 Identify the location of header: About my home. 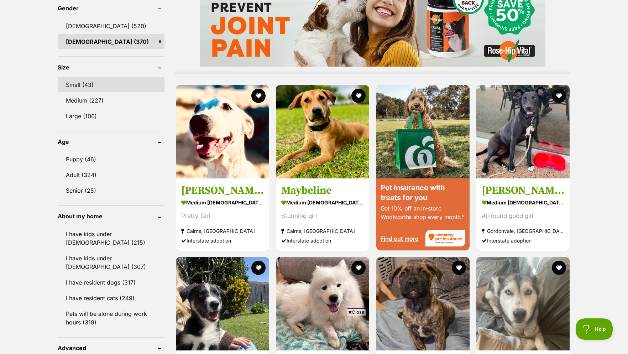
(111, 216).